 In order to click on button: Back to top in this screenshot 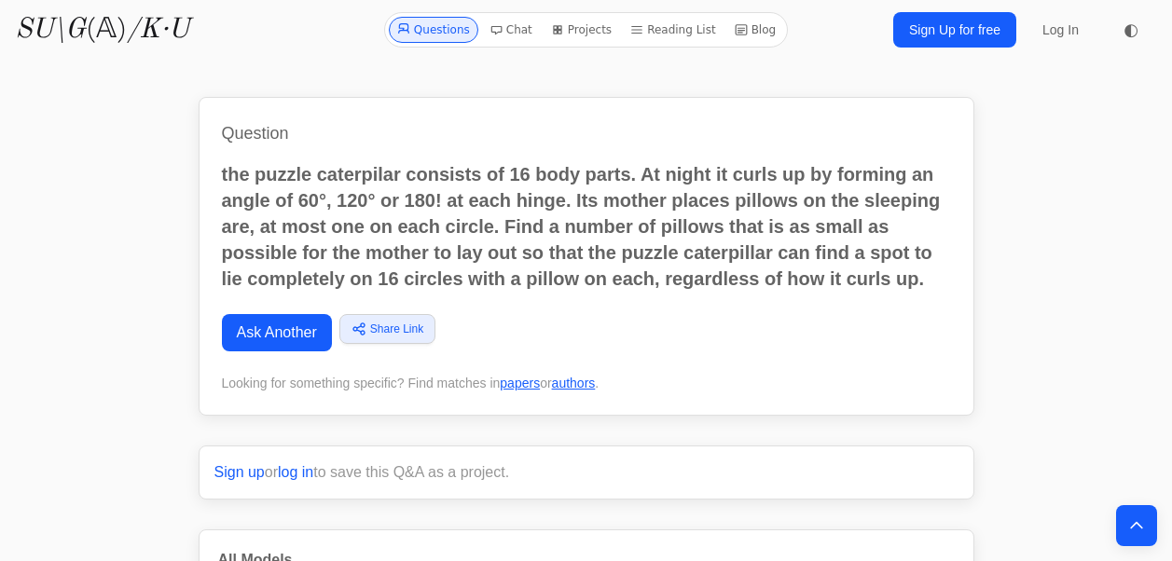, I will do `click(1137, 526)`.